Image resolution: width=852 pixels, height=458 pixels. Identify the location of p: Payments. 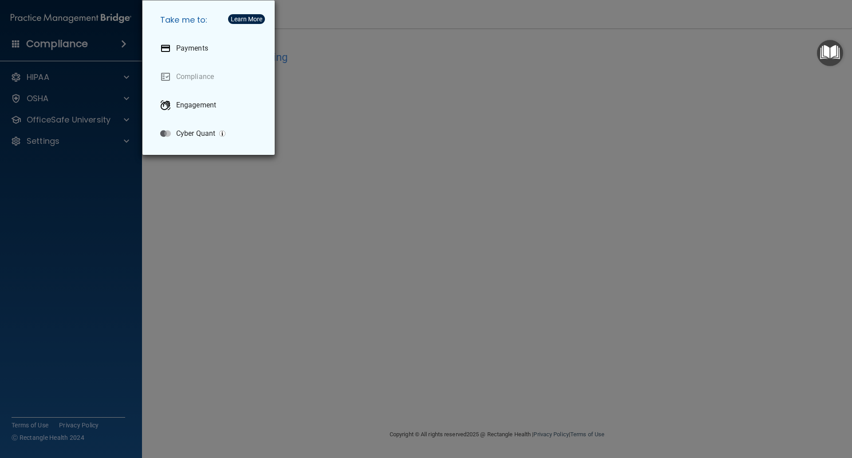
(192, 48).